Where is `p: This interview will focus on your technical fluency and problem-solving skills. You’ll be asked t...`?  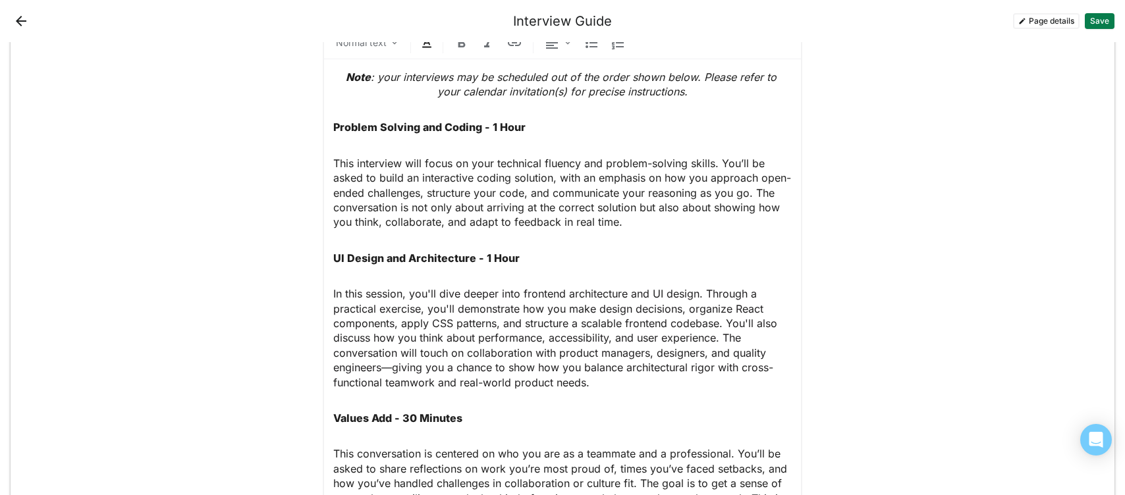 p: This interview will focus on your technical fluency and problem-solving skills. You’ll be asked t... is located at coordinates (563, 193).